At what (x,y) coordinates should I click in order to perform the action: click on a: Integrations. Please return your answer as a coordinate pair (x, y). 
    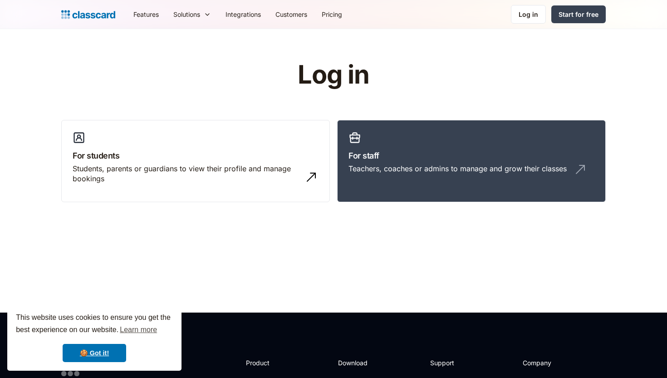
    Looking at the image, I should click on (243, 14).